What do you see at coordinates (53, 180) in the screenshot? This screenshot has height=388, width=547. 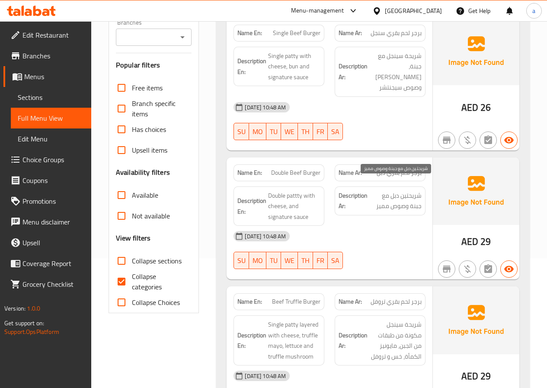 I see `span: Coupons` at bounding box center [53, 180].